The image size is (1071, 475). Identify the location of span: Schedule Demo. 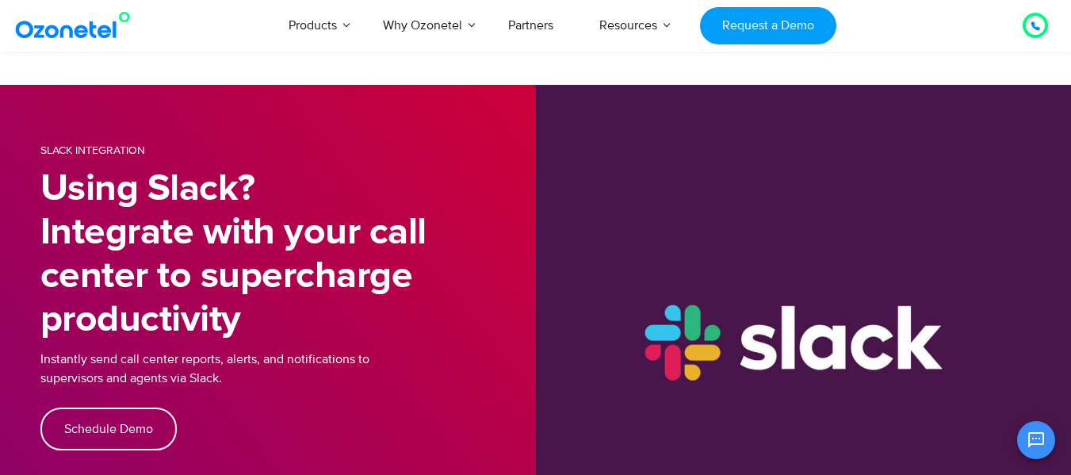
(109, 429).